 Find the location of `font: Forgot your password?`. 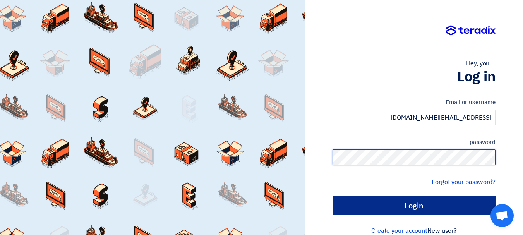

font: Forgot your password? is located at coordinates (463, 182).